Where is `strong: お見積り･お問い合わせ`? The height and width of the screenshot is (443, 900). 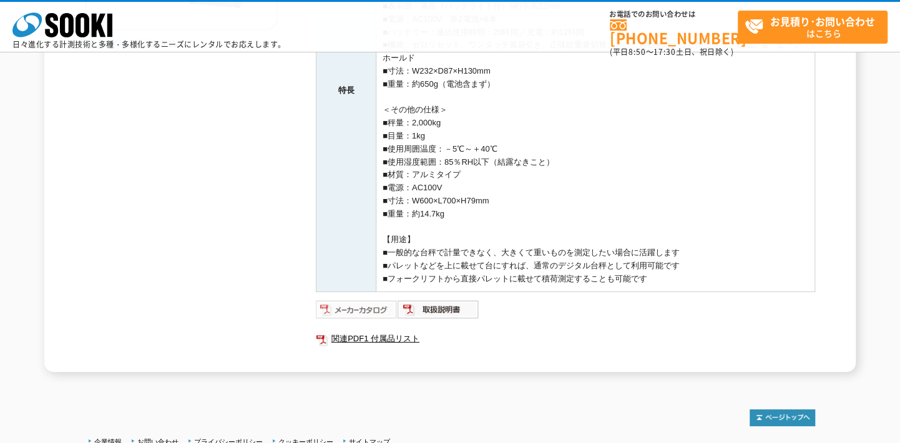 strong: お見積り･お問い合わせ is located at coordinates (823, 21).